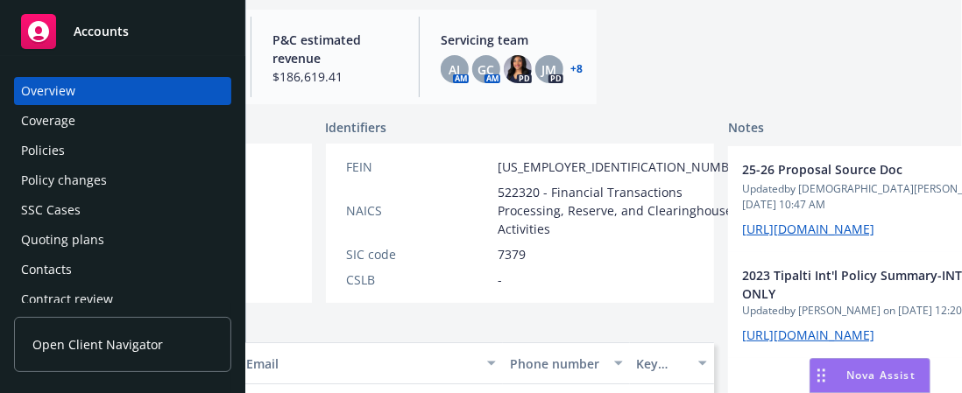 This screenshot has height=393, width=962. What do you see at coordinates (870, 376) in the screenshot?
I see `button: Nova Assist` at bounding box center [870, 376].